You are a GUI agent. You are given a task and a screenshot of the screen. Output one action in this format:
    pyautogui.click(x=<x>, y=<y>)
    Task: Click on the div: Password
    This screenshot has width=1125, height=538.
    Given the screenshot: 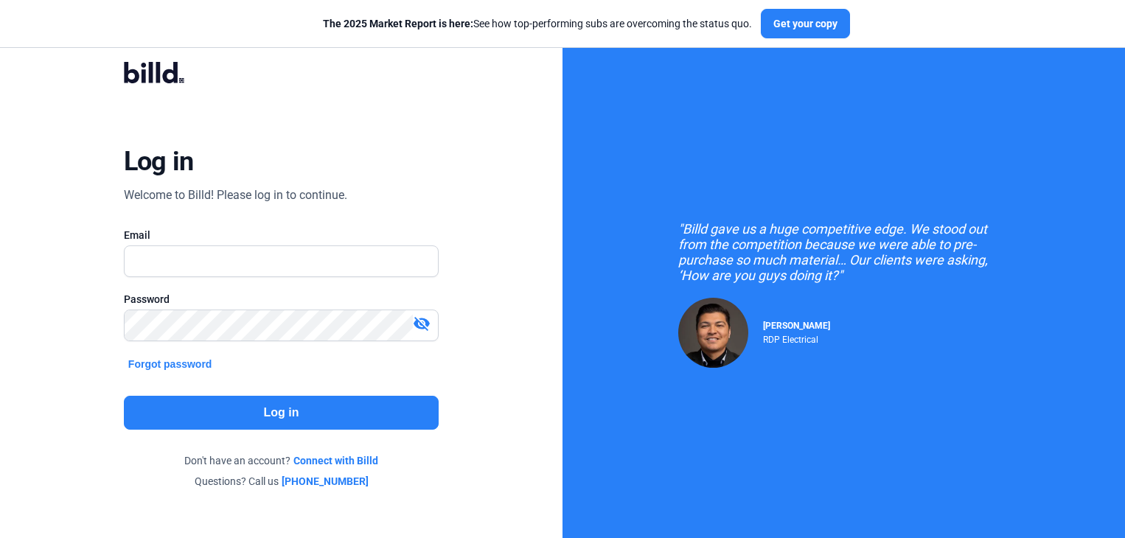 What is the action you would take?
    pyautogui.click(x=281, y=299)
    